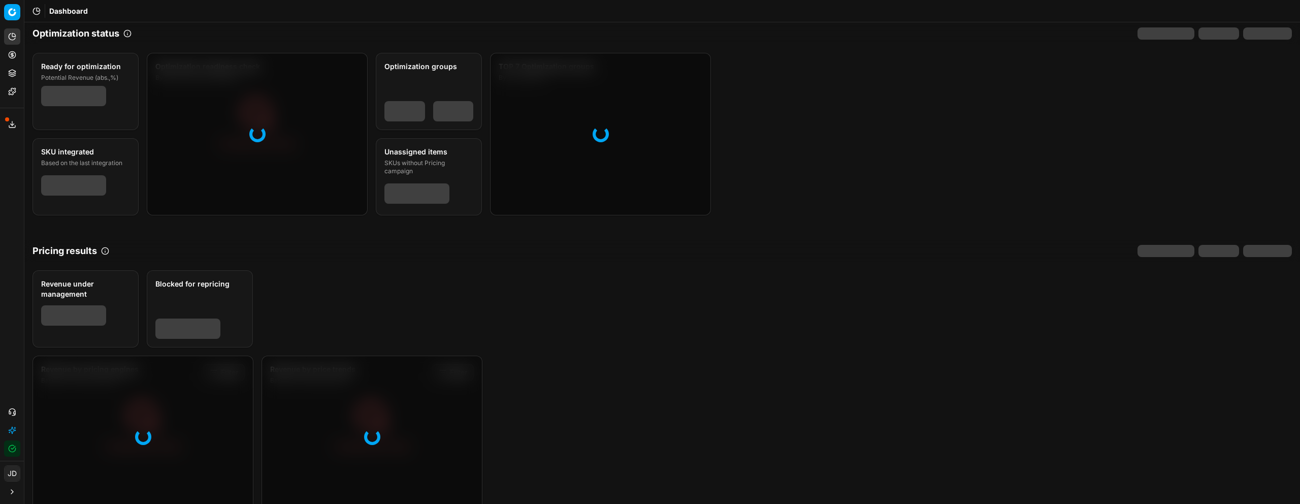  Describe the element at coordinates (428, 67) in the screenshot. I see `div: Optimization groups` at that location.